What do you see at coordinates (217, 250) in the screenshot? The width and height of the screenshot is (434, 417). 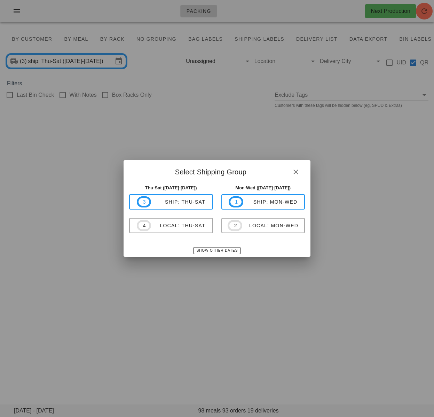 I see `button: Show Other Dates` at bounding box center [217, 250].